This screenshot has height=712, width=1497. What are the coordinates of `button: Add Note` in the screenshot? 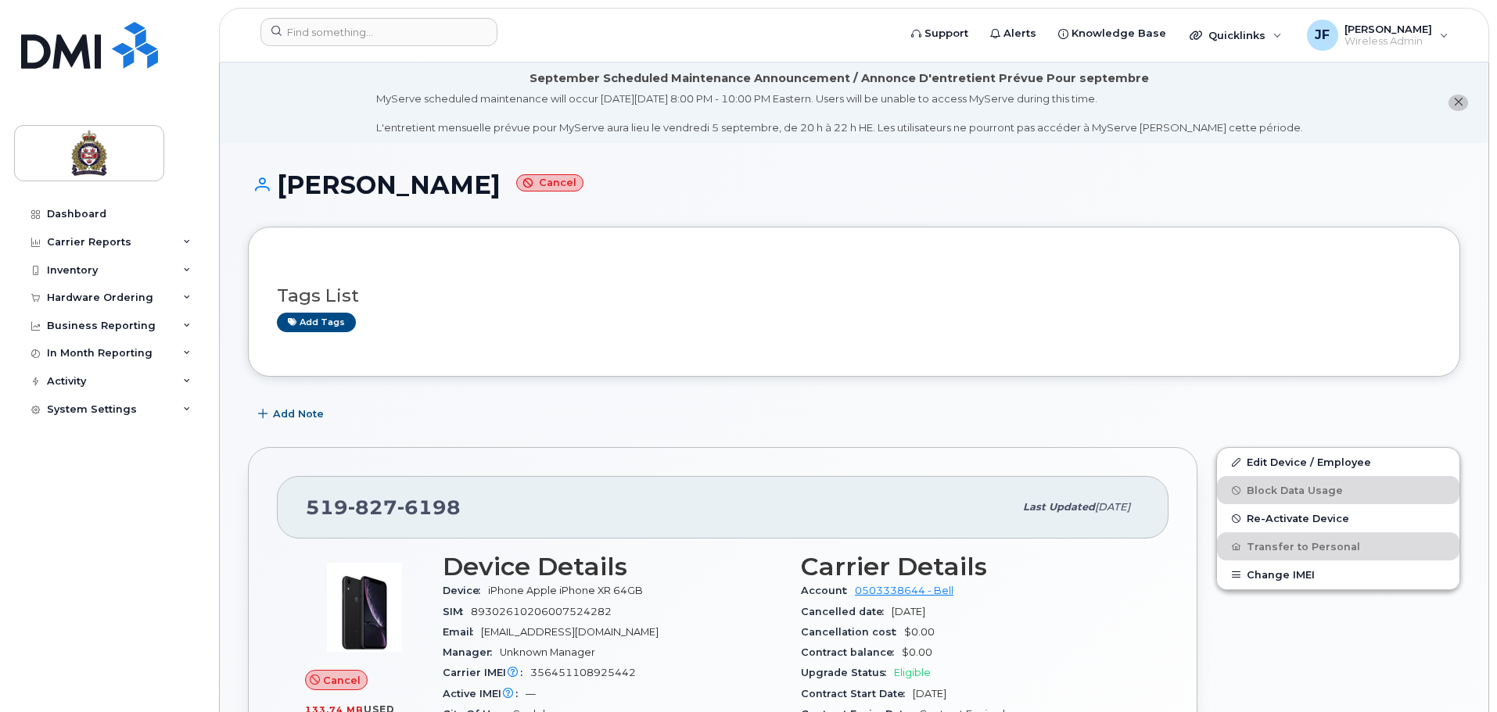 It's located at (292, 414).